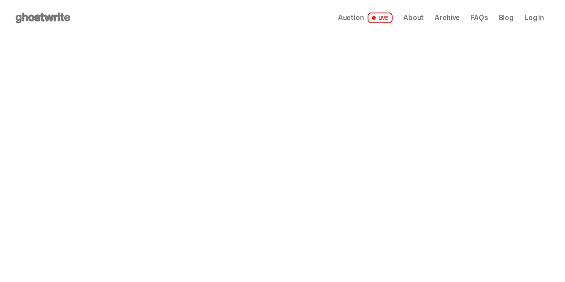 This screenshot has width=565, height=282. I want to click on a: Auction LIVE, so click(365, 18).